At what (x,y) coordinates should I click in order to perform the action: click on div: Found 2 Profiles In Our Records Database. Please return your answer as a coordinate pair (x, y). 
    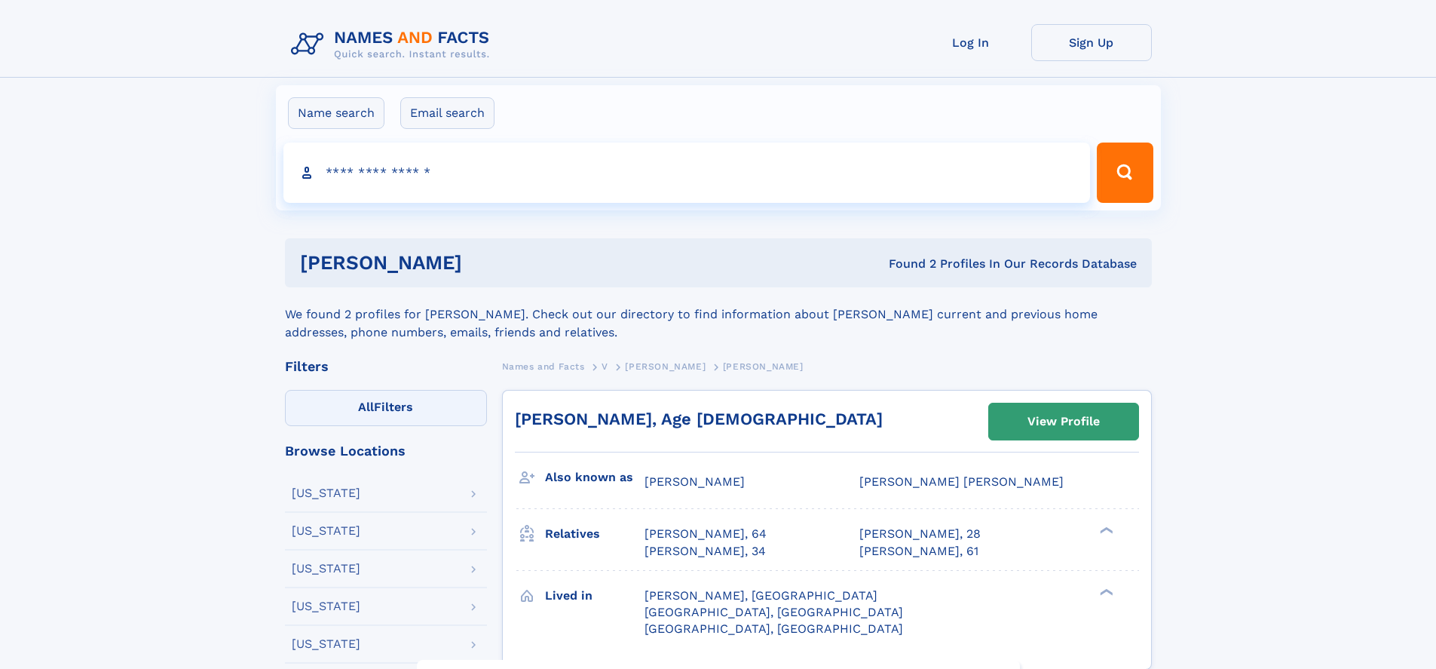
    Looking at the image, I should click on (906, 264).